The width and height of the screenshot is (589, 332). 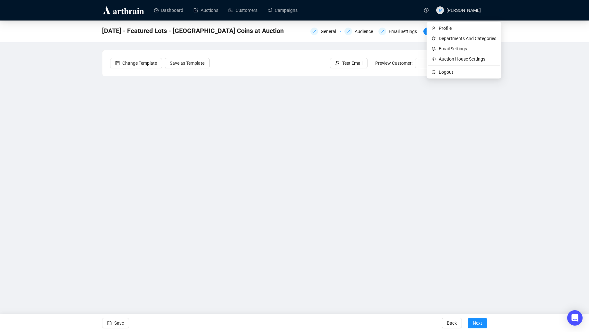 What do you see at coordinates (394, 63) in the screenshot?
I see `span: Preview Customer:` at bounding box center [394, 63].